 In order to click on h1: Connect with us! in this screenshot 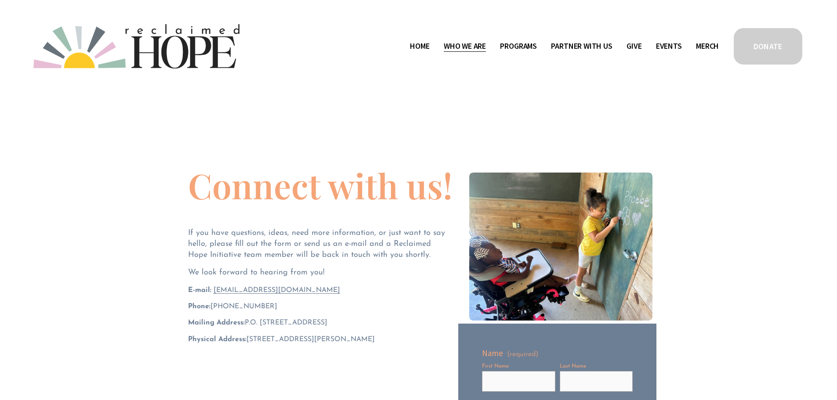, I will do `click(320, 185)`.